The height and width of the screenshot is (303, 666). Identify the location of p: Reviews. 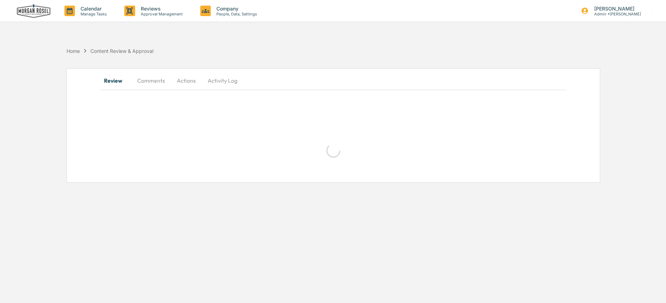
(161, 8).